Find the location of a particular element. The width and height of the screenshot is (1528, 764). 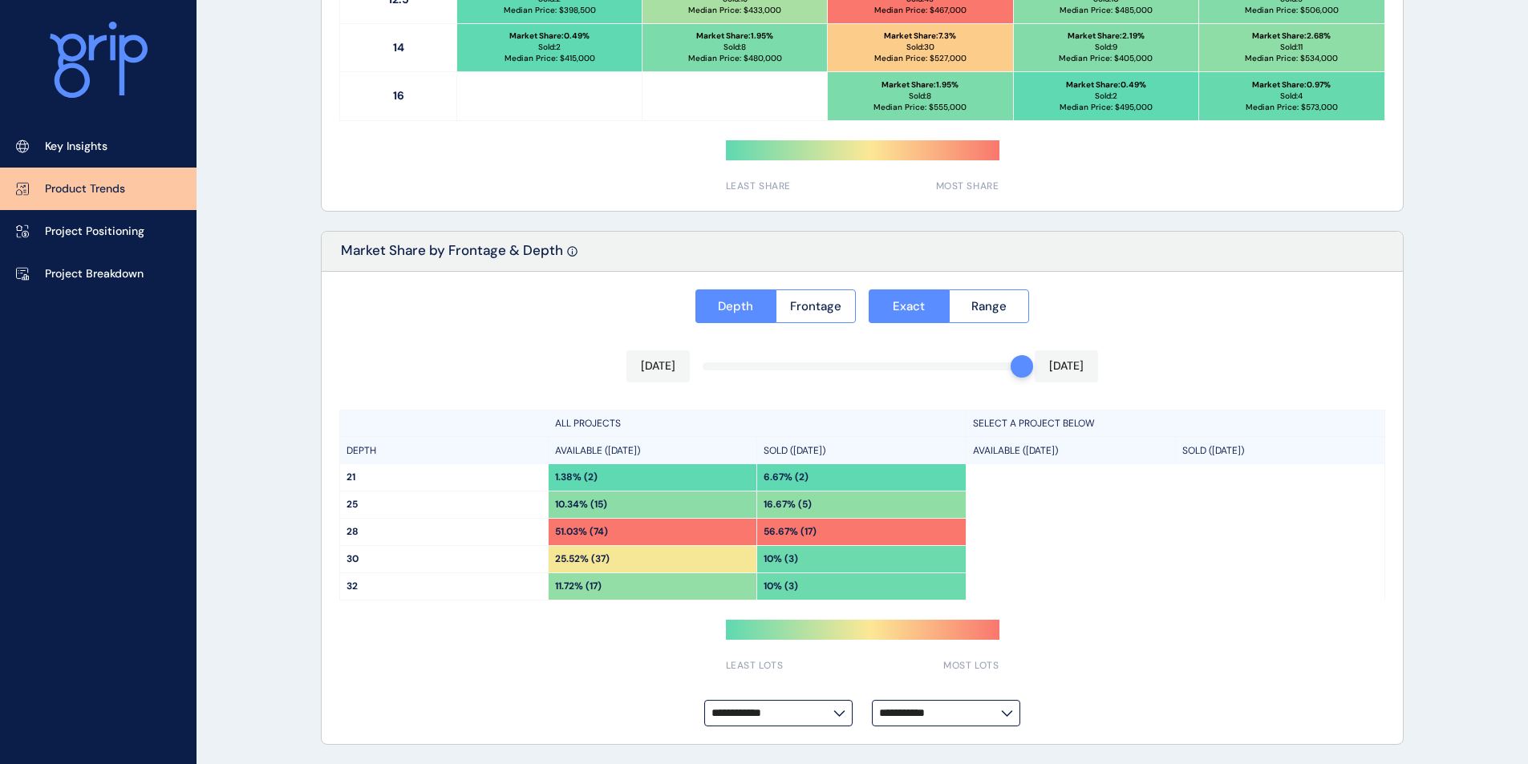

p: Median Price: $ 398,500 is located at coordinates (549, 10).